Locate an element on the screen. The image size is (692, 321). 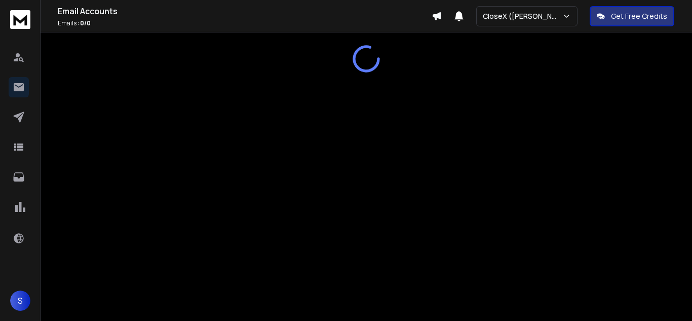
span: 0 / 0 is located at coordinates (85, 23).